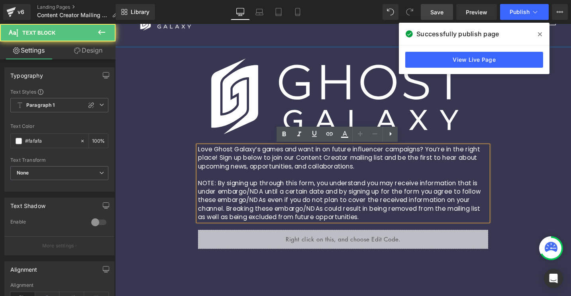 Image resolution: width=571 pixels, height=296 pixels. I want to click on button: More settings, so click(59, 246).